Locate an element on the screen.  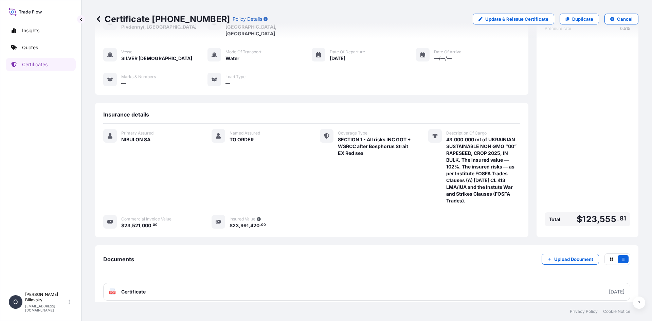
a: Privacy Policy is located at coordinates (584, 311).